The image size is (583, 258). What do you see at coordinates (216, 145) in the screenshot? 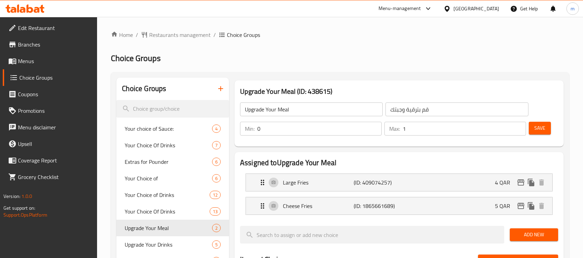
I see `span: 7` at bounding box center [216, 145].